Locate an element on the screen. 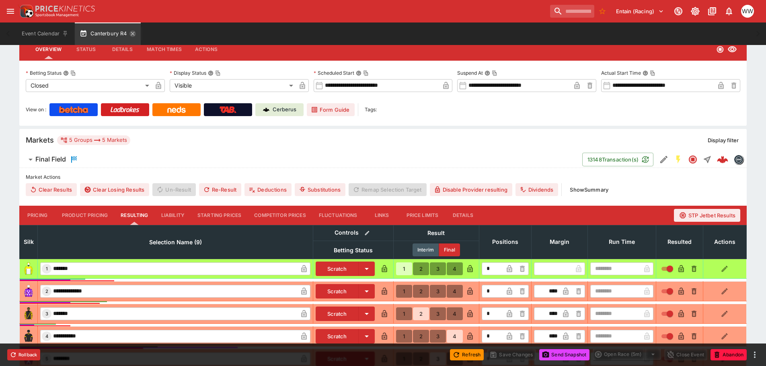 This screenshot has width=766, height=366. button: Refresh is located at coordinates (467, 355).